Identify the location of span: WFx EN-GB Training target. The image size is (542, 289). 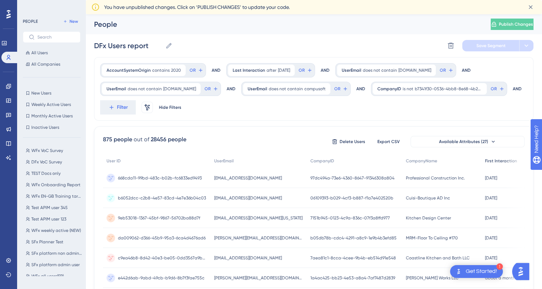
(57, 196).